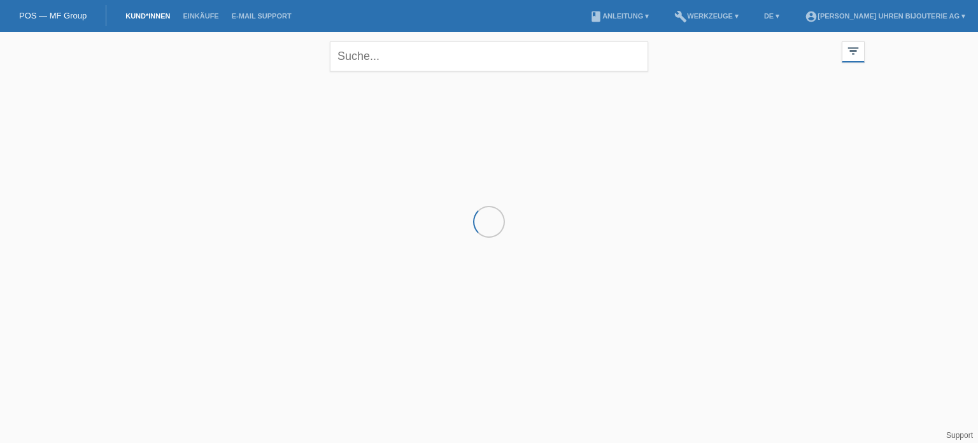 The height and width of the screenshot is (443, 978). I want to click on a: POS — MF Group, so click(53, 15).